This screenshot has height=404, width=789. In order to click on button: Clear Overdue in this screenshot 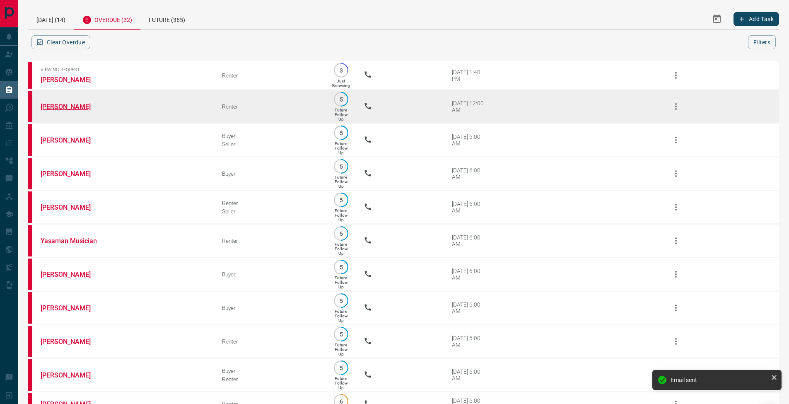, I will do `click(61, 42)`.